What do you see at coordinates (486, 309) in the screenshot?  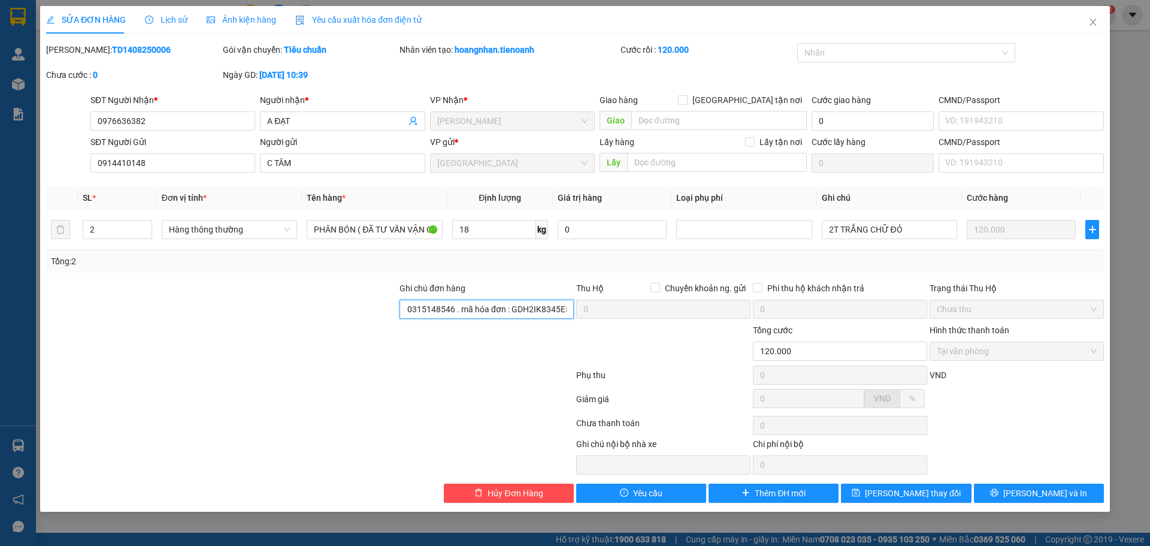 I see `input: Ghi chú đơn hàng` at bounding box center [486, 309].